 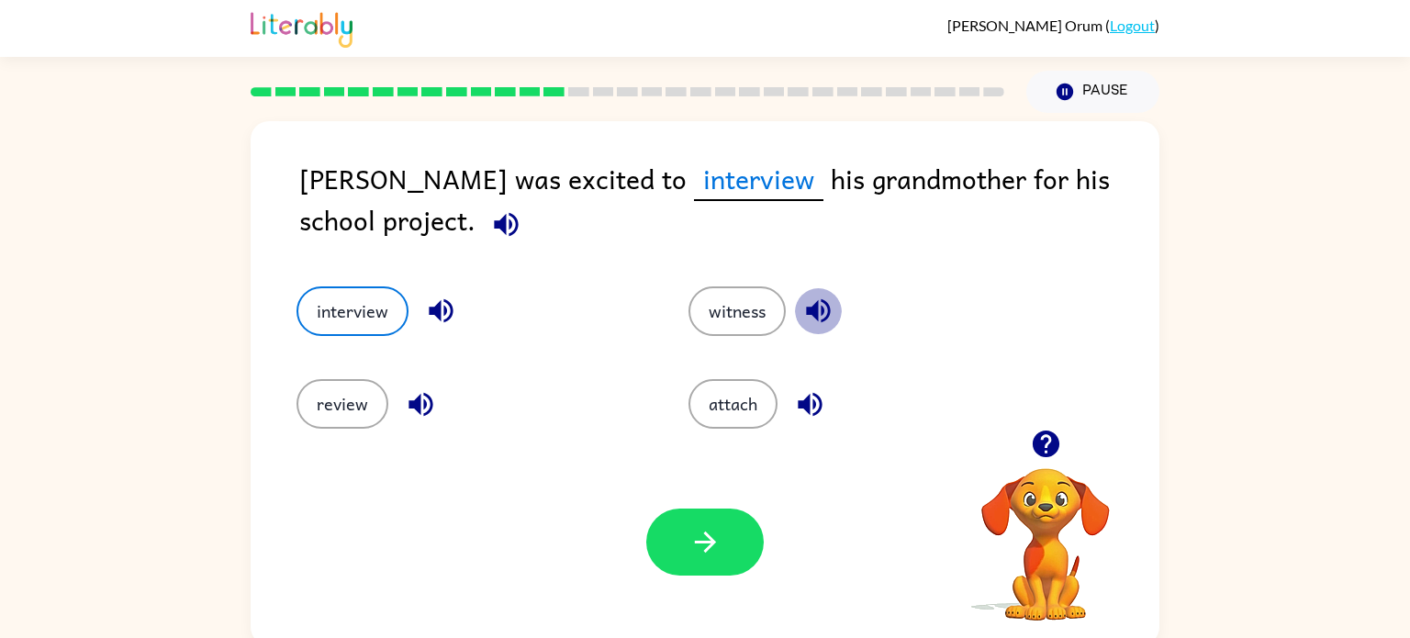 What do you see at coordinates (343, 404) in the screenshot?
I see `button: review` at bounding box center [343, 404].